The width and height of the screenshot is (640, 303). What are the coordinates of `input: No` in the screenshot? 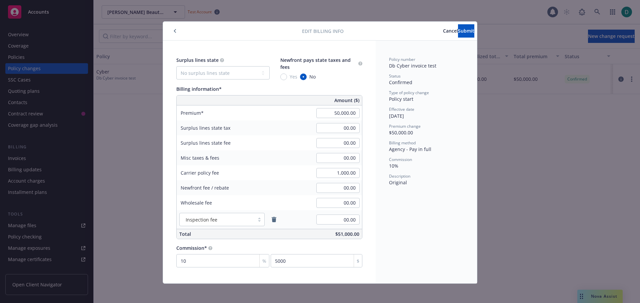 It's located at (303, 77).